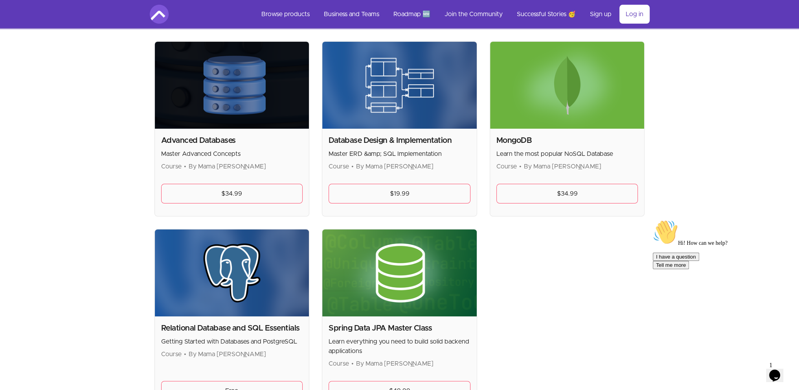 The height and width of the screenshot is (390, 799). I want to click on p: Master ERD &amp; SQL Implementation, so click(399, 154).